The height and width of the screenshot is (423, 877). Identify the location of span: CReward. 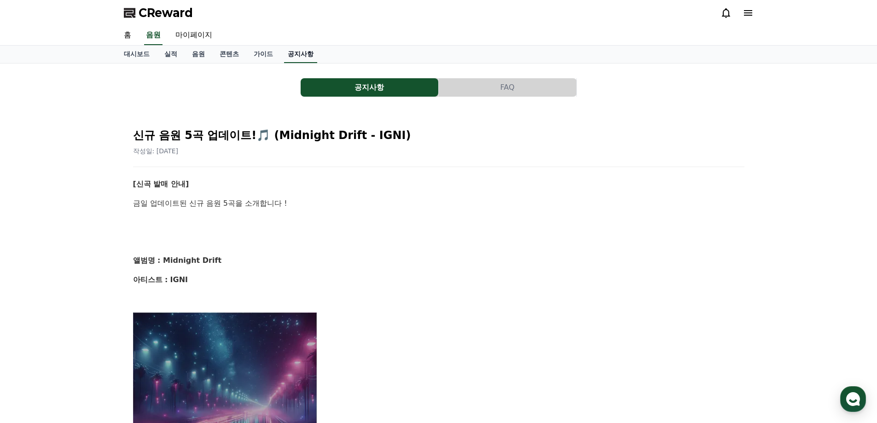
(166, 13).